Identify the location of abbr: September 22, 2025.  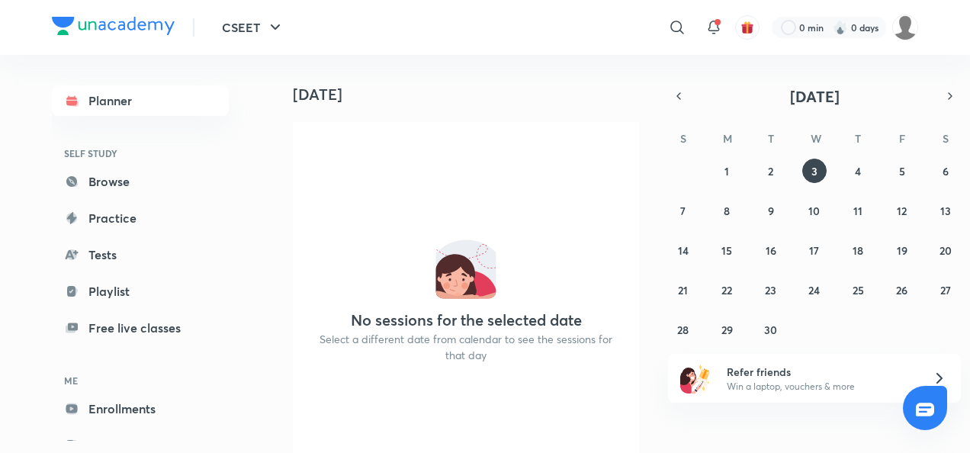
(727, 290).